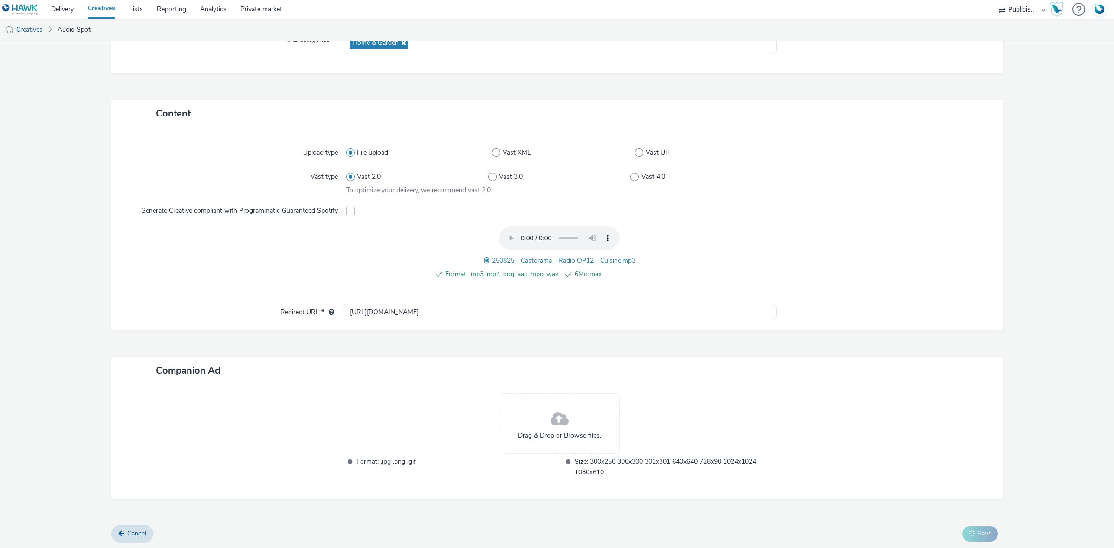  I want to click on label: Upload type, so click(320, 151).